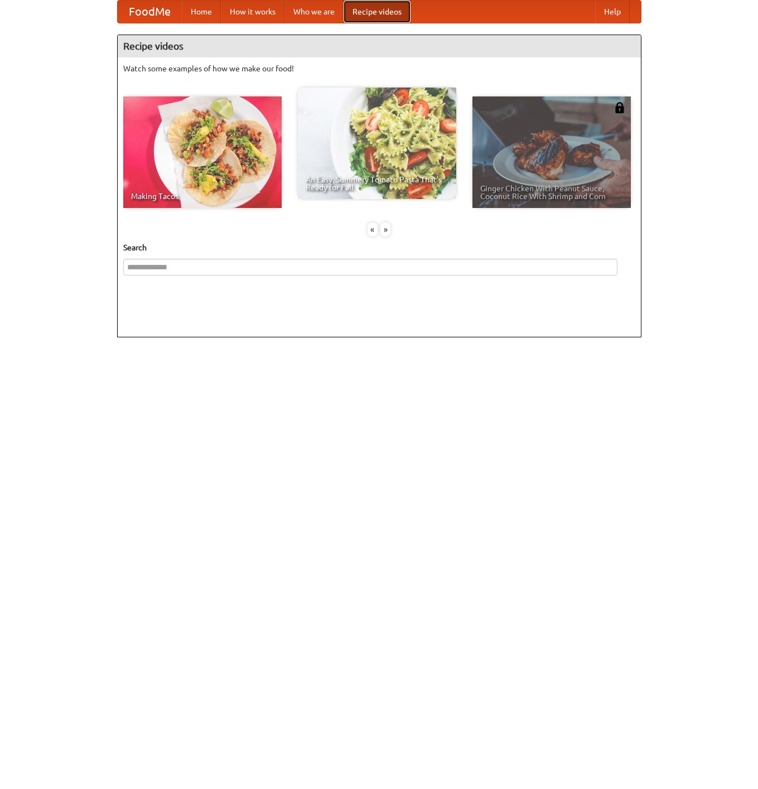  Describe the element at coordinates (253, 12) in the screenshot. I see `a: How it works` at that location.